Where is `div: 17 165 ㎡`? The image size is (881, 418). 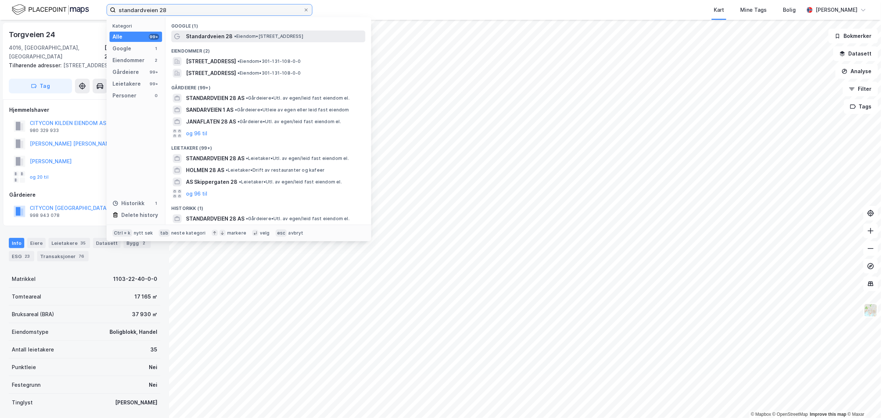 div: 17 165 ㎡ is located at coordinates (146, 297).